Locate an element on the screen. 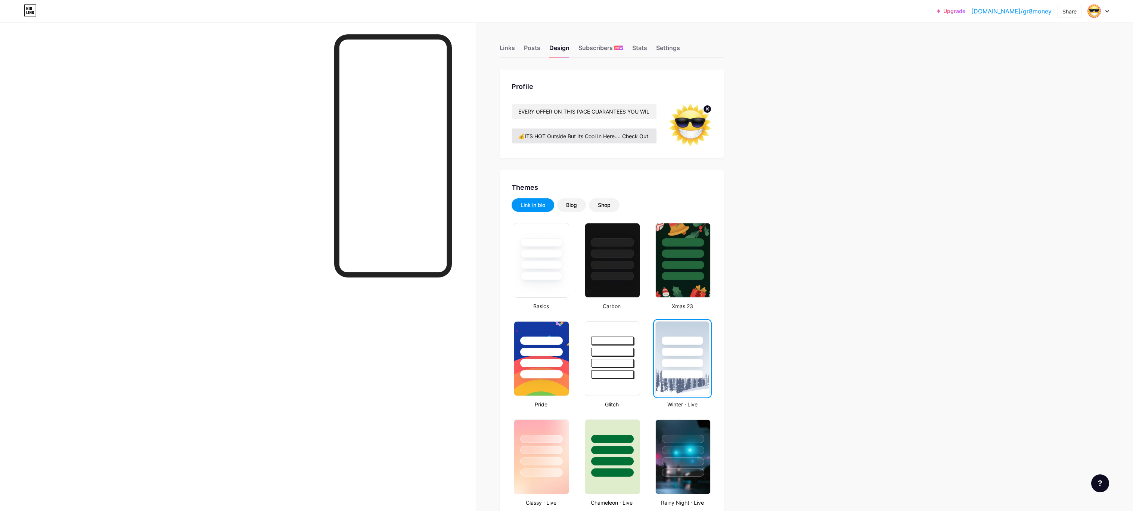 Image resolution: width=1133 pixels, height=511 pixels. div: Xmas 23 is located at coordinates (682, 306).